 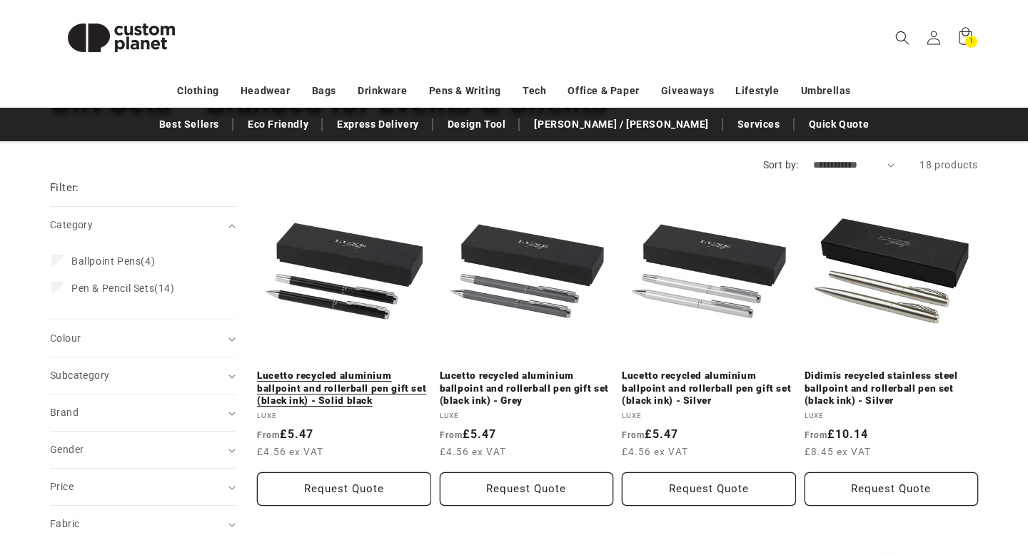 What do you see at coordinates (143, 338) in the screenshot?
I see `summary: Colour (0 selected)` at bounding box center [143, 338].